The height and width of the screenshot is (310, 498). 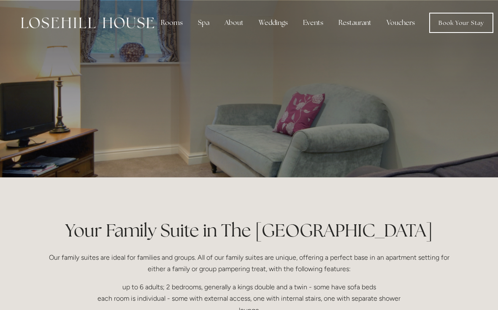 What do you see at coordinates (87, 23) in the screenshot?
I see `img: Losehill House` at bounding box center [87, 23].